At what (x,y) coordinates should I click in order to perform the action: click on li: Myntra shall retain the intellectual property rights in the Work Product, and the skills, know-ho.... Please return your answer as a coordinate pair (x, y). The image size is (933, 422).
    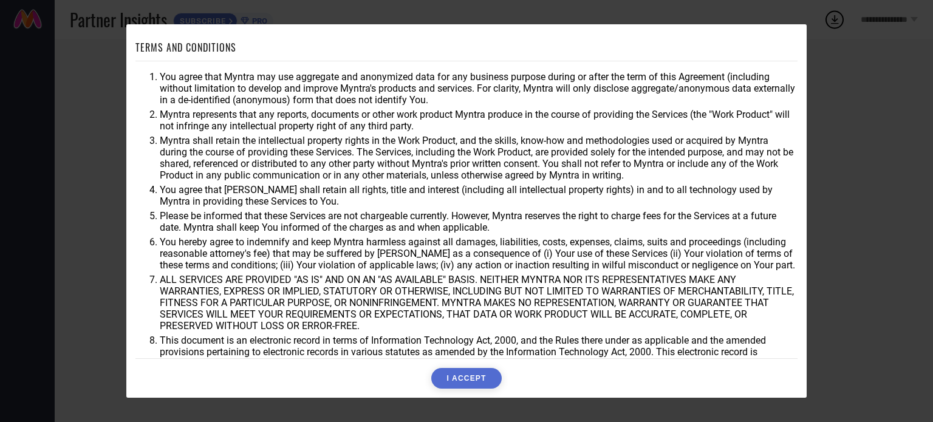
    Looking at the image, I should click on (479, 158).